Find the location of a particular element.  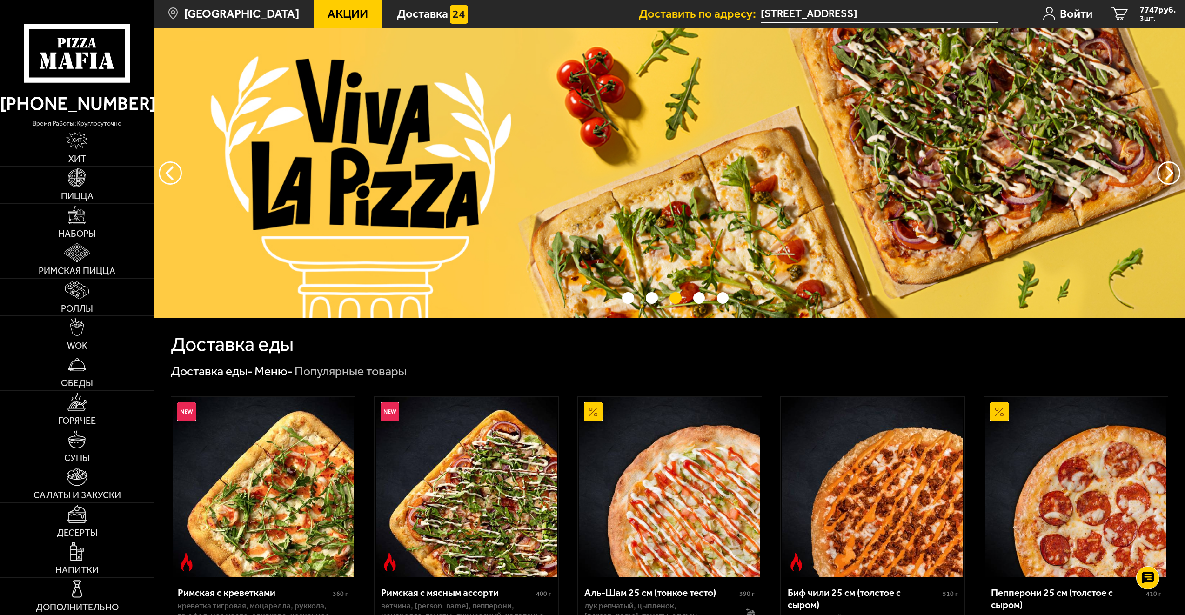

img: Биф чили 25 см (толстое с сыром) is located at coordinates (872, 487).